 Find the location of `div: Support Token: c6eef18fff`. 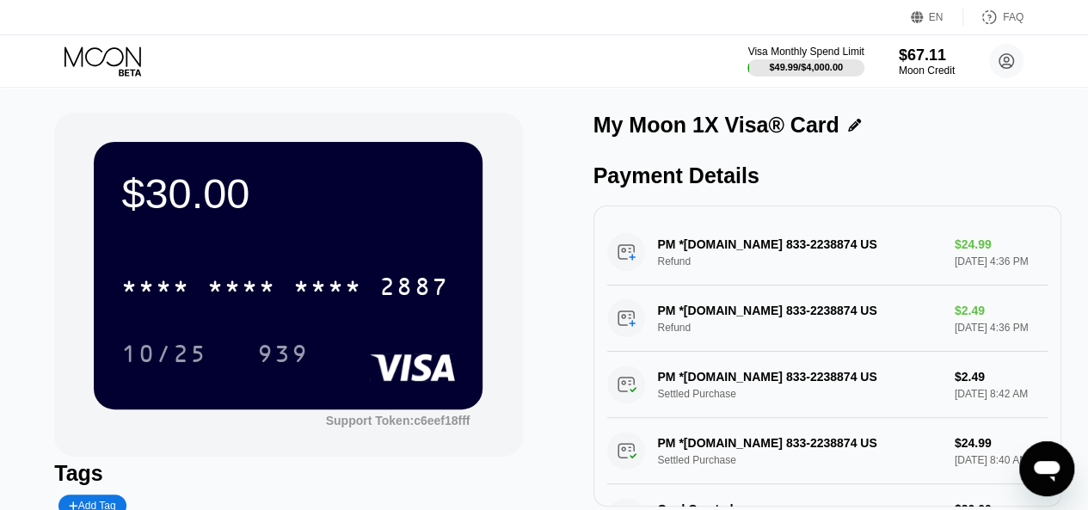

div: Support Token: c6eef18fff is located at coordinates (398, 421).